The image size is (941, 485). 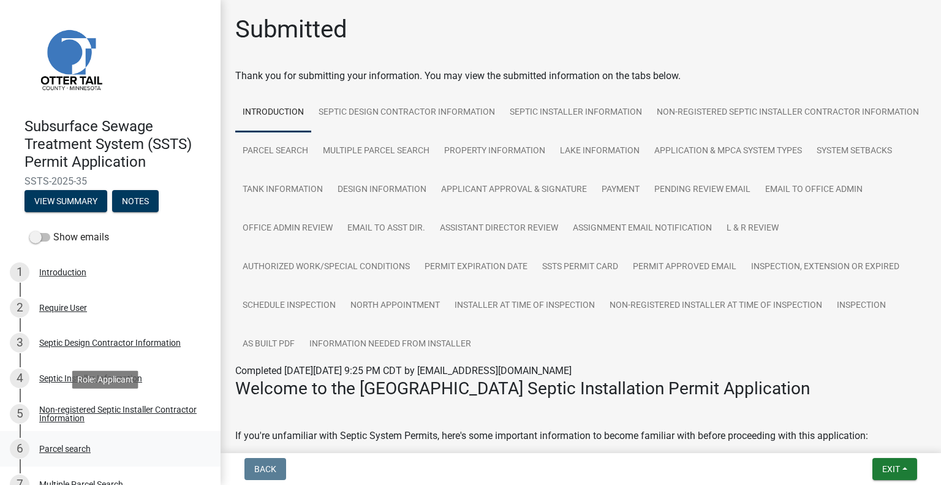 I want to click on a: Installer at time of Inspection, so click(x=525, y=306).